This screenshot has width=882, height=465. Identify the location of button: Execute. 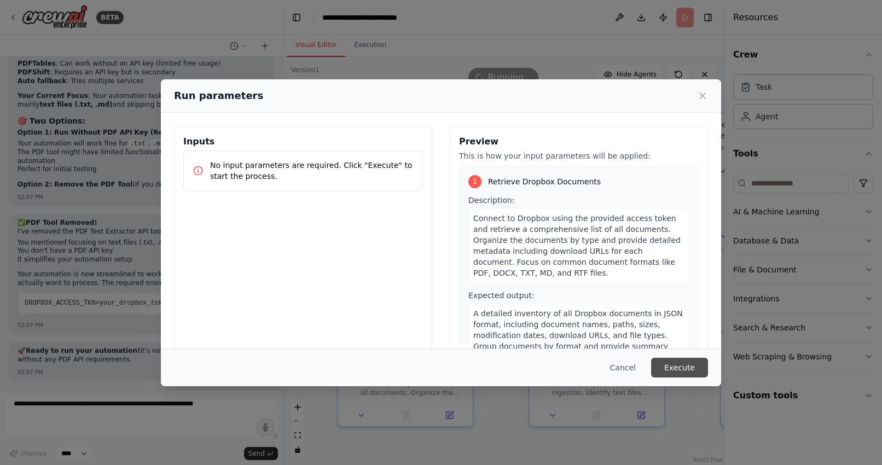
(679, 368).